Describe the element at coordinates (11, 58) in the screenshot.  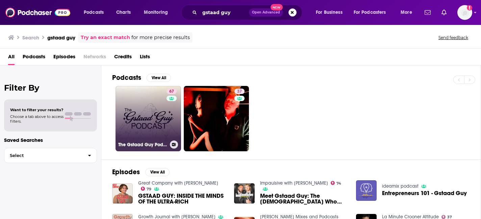
I see `span: All` at that location.